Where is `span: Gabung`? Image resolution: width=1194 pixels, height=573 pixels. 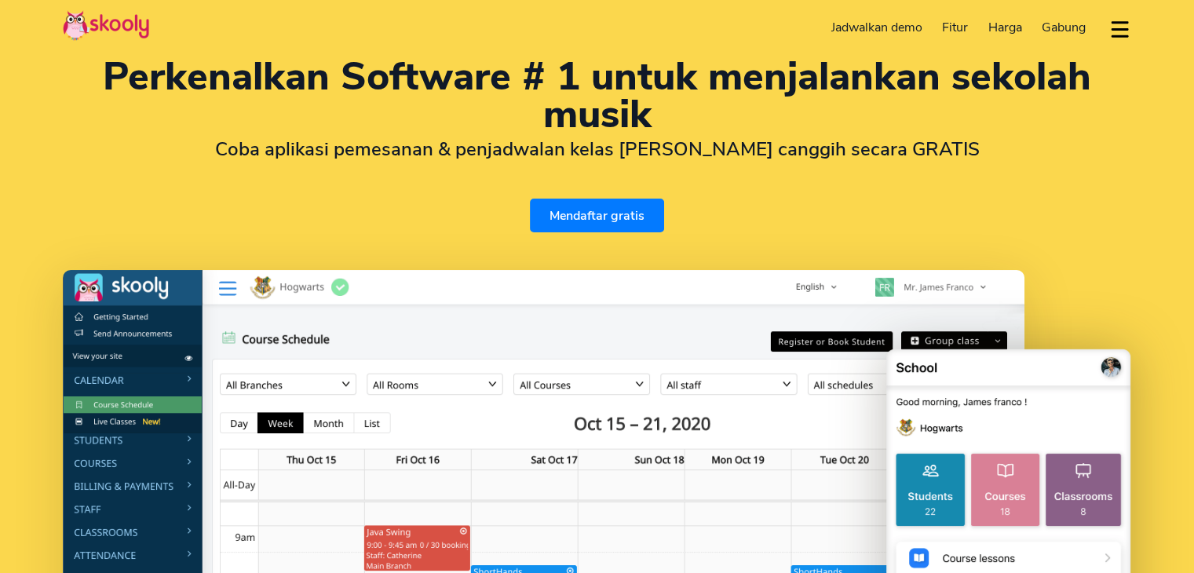 span: Gabung is located at coordinates (1064, 27).